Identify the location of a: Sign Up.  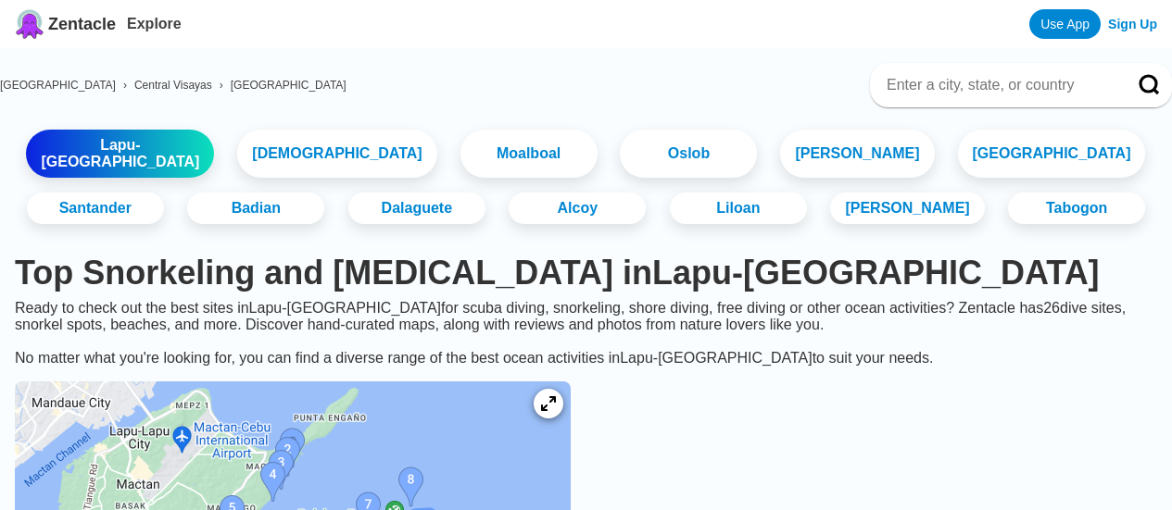
(1132, 24).